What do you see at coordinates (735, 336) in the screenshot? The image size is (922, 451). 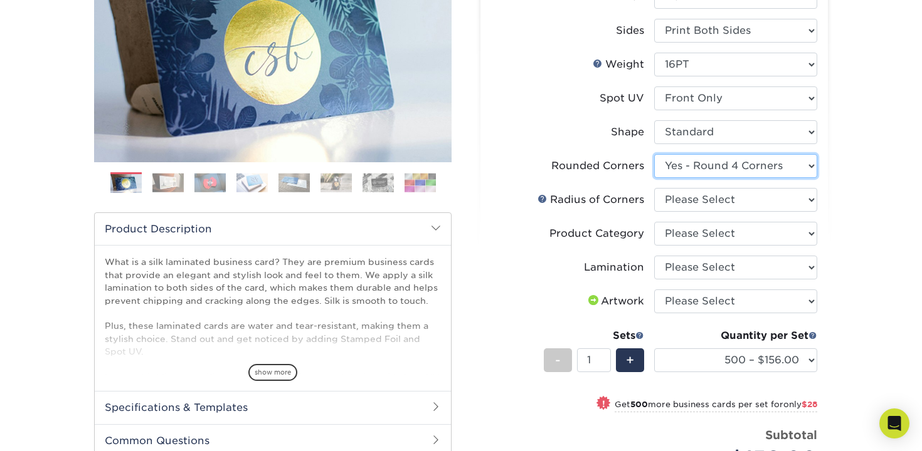 I see `div: Quantity per Set` at bounding box center [735, 336].